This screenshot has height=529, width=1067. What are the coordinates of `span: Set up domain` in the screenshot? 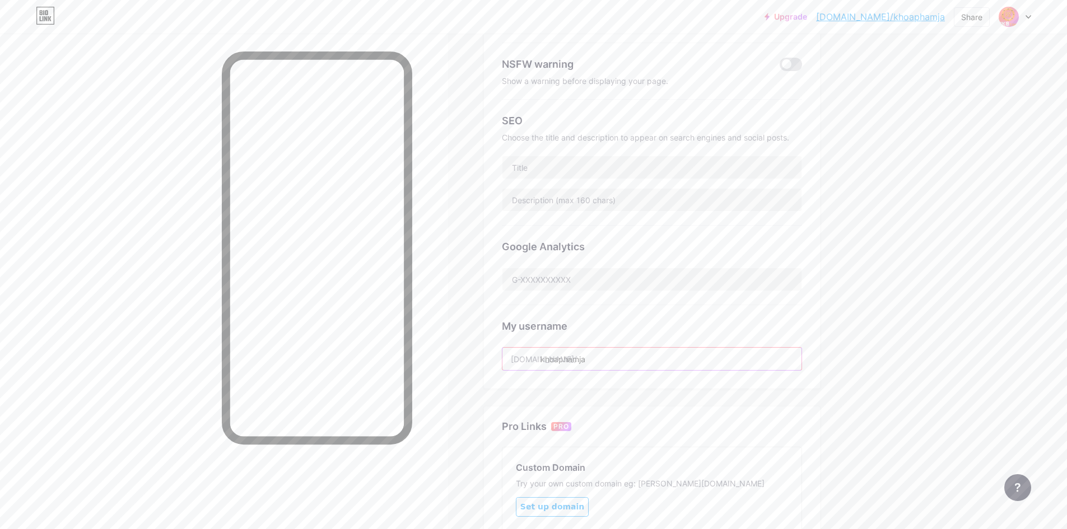 It's located at (552, 507).